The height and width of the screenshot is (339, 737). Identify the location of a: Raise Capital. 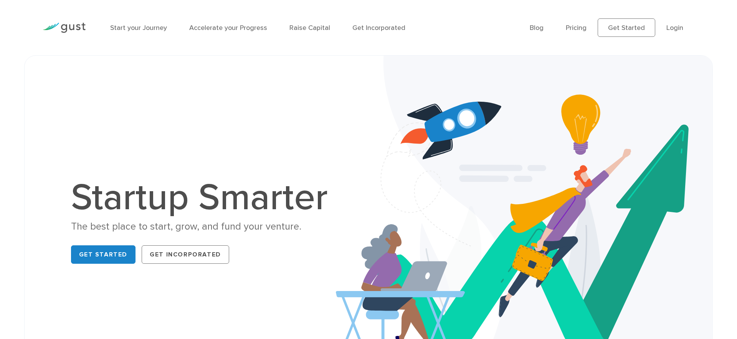
(310, 28).